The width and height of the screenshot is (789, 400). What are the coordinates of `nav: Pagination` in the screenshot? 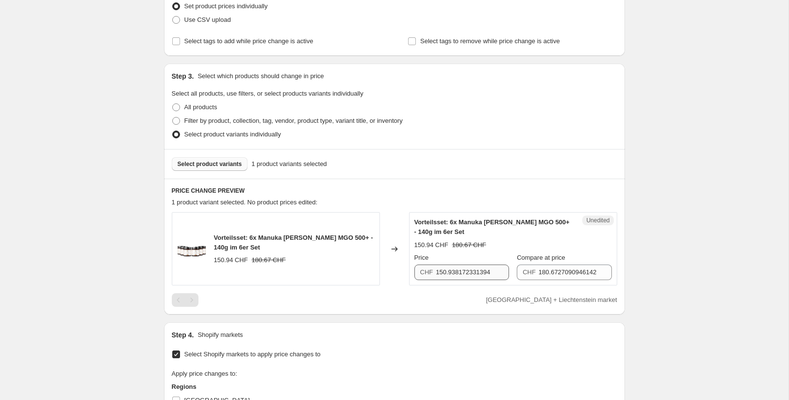 It's located at (185, 300).